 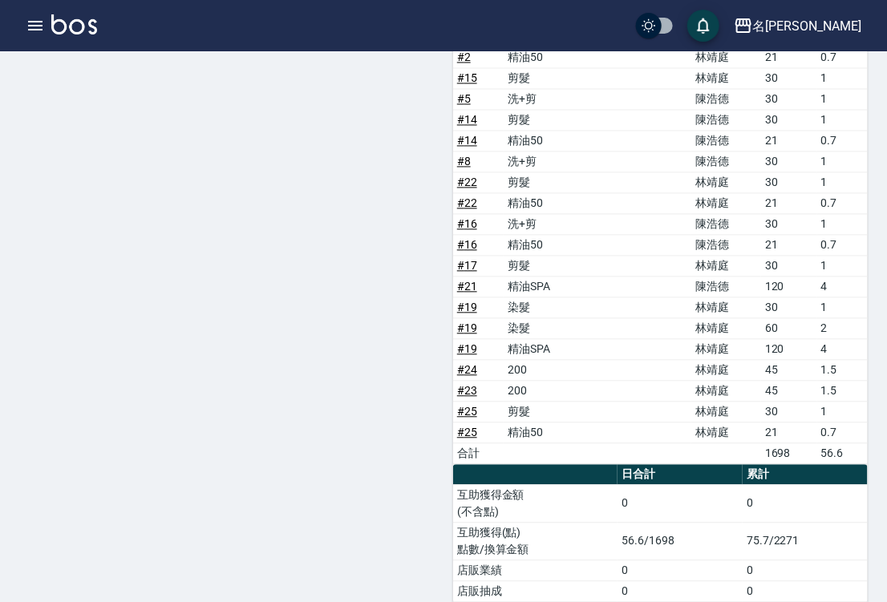 What do you see at coordinates (680, 475) in the screenshot?
I see `th: 日合計` at bounding box center [680, 475].